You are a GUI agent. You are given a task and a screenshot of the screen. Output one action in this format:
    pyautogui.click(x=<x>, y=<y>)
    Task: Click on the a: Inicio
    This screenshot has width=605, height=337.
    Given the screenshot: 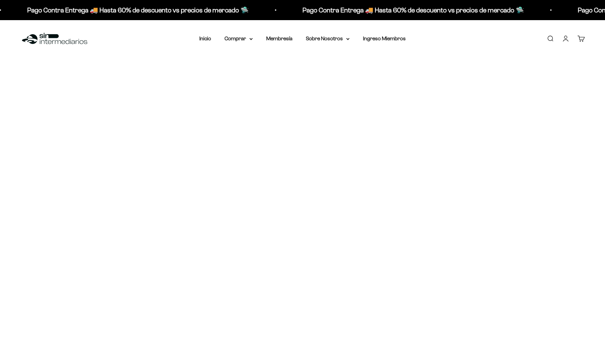 What is the action you would take?
    pyautogui.click(x=205, y=38)
    